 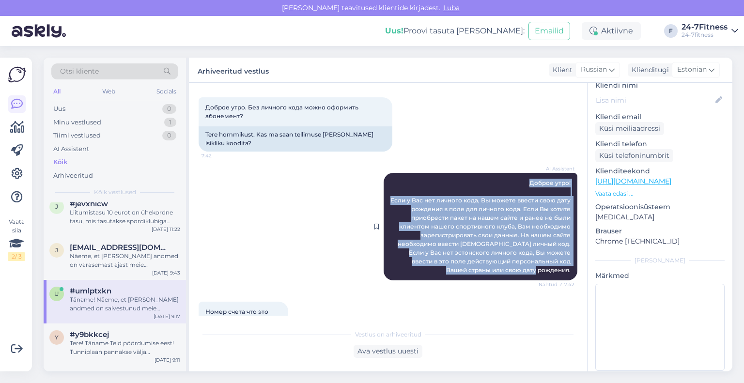 I want to click on div: Tiimi vestlused, so click(x=77, y=136).